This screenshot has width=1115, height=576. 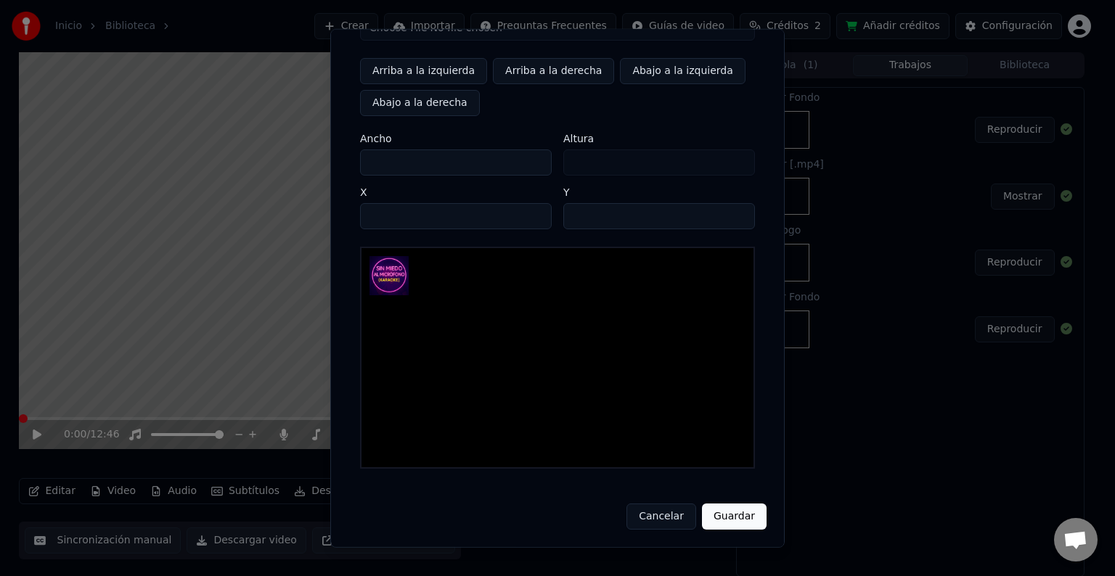 What do you see at coordinates (659, 192) in the screenshot?
I see `label: Y` at bounding box center [659, 192].